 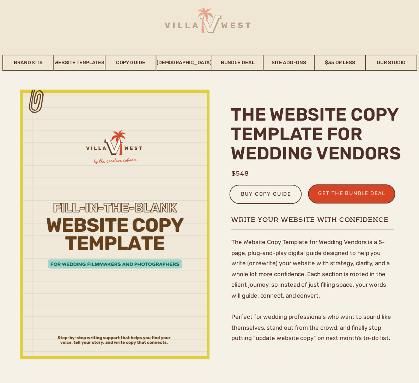 What do you see at coordinates (314, 224) in the screenshot?
I see `h1: Write Your Website With Confidence` at bounding box center [314, 224].